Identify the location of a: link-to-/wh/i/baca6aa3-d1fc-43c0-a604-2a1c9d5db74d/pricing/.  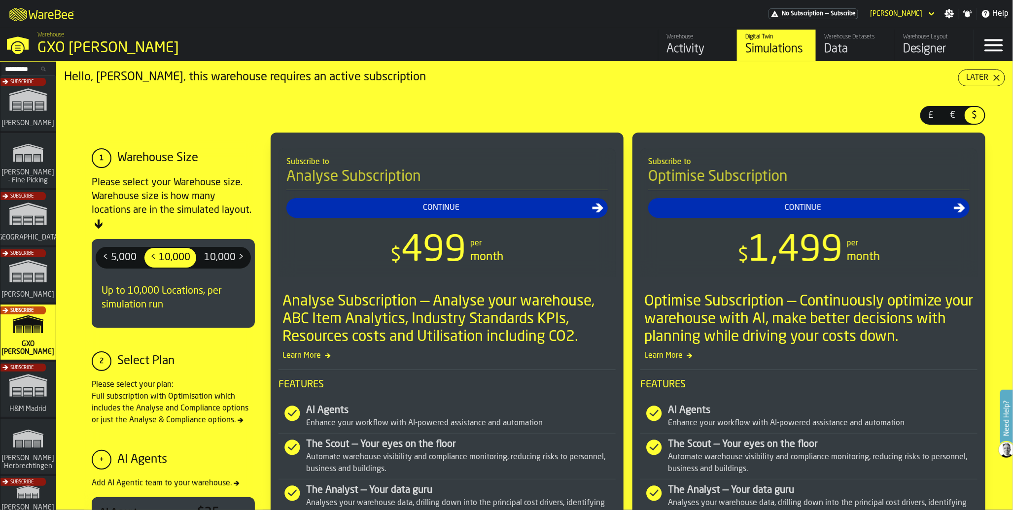
(813, 14).